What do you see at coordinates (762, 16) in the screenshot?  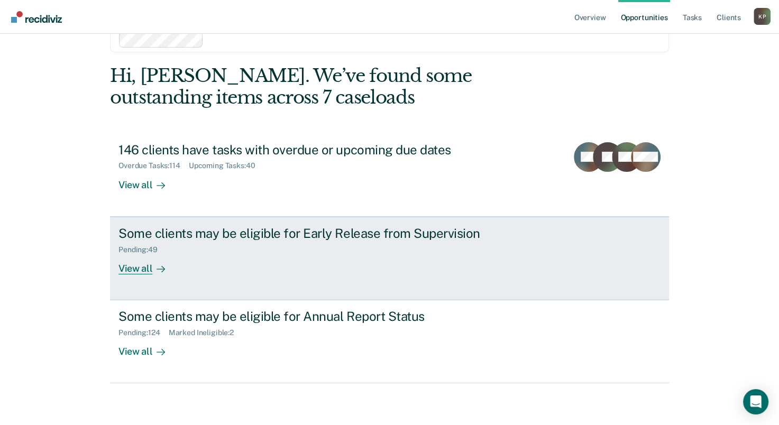 I see `button: Profile dropdown button` at bounding box center [762, 16].